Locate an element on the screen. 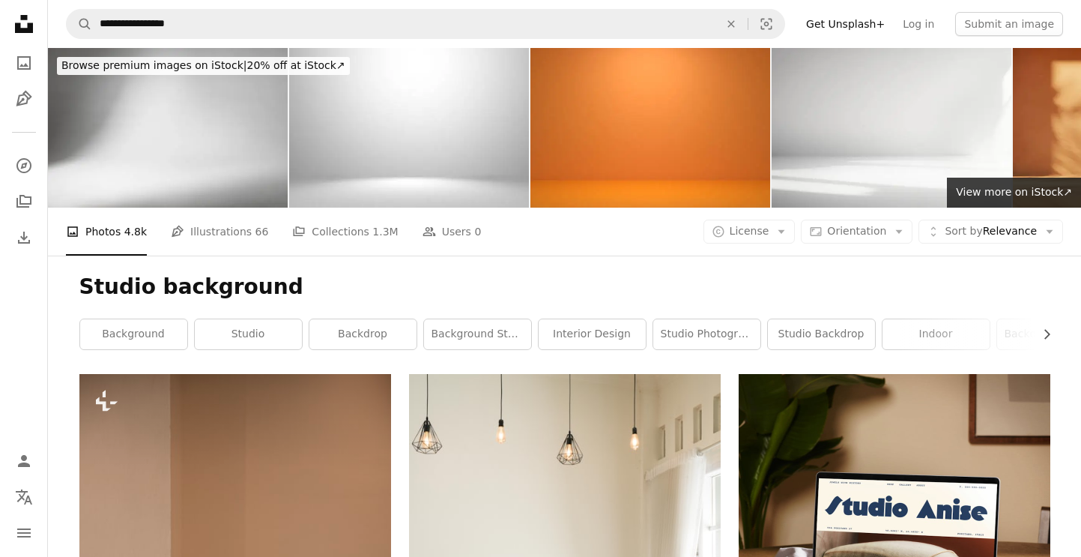  span: 1.3M is located at coordinates (385, 231).